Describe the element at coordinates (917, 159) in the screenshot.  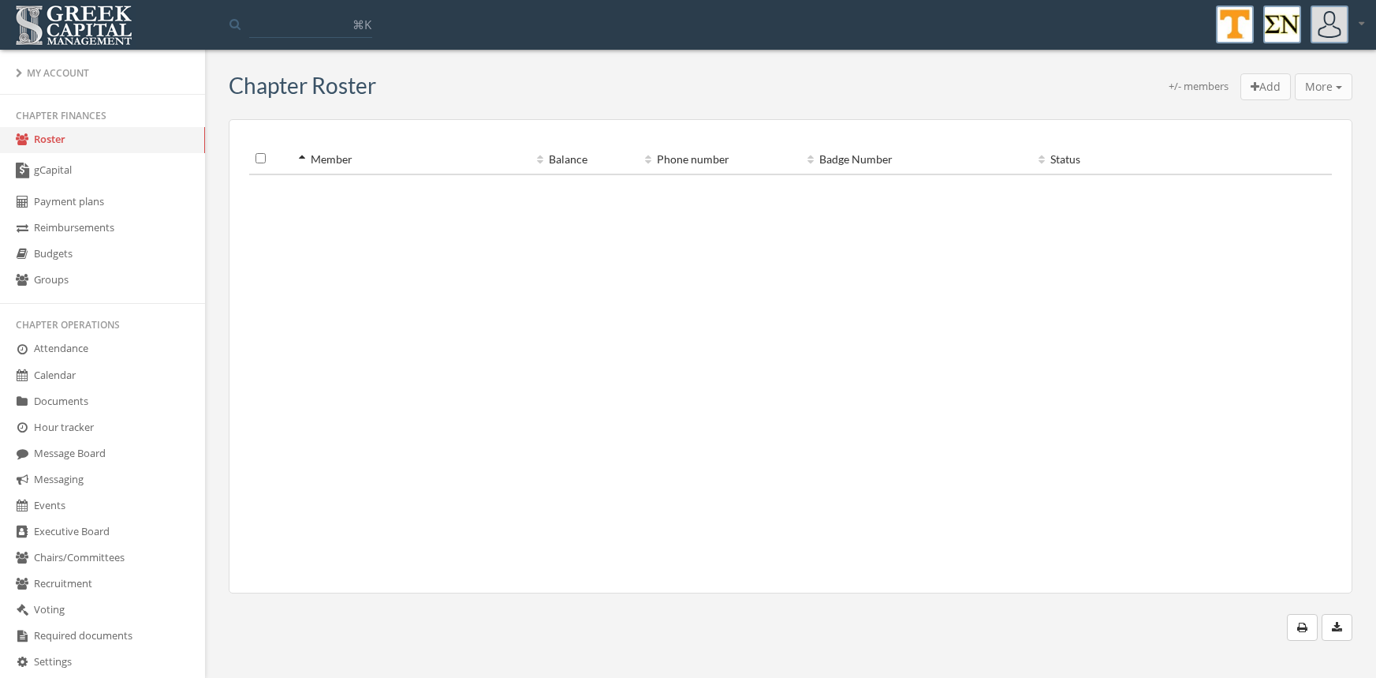
I see `th: Badge Number` at that location.